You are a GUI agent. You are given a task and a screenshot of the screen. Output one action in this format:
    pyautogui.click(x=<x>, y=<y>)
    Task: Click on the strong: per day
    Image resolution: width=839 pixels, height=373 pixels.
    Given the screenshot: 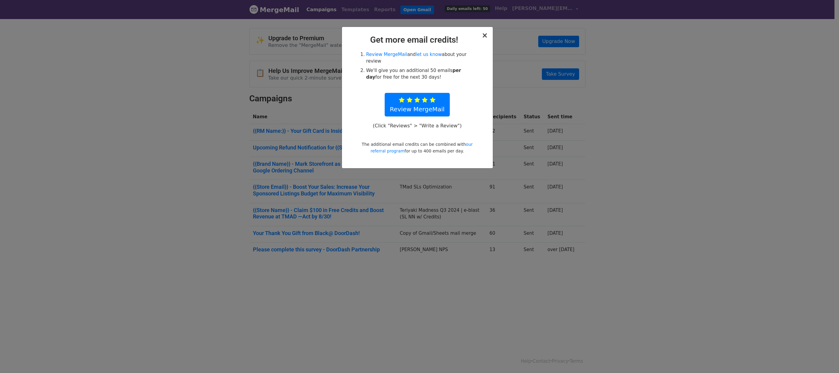 What is the action you would take?
    pyautogui.click(x=413, y=74)
    